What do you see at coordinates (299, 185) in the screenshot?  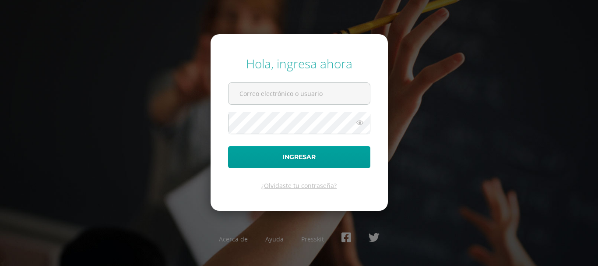 I see `a: ¿Olvidaste tu contraseña?` at bounding box center [299, 185].